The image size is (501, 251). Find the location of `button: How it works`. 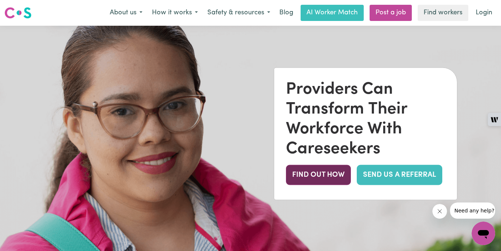

button: How it works is located at coordinates (175, 13).